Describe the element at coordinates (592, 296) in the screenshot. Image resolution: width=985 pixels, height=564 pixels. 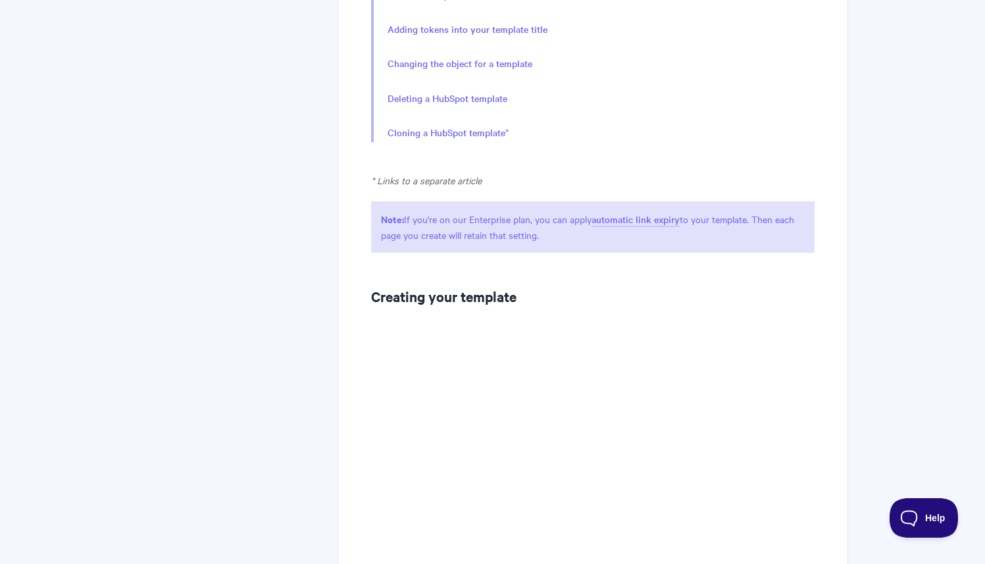
I see `h2: Creating your template` at that location.